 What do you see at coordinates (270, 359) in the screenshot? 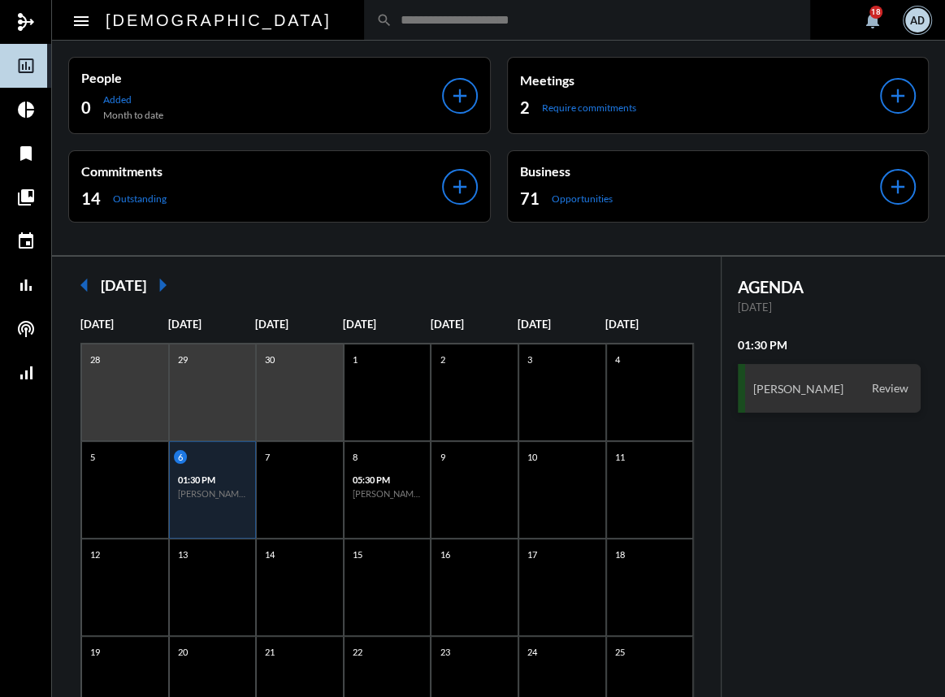
I see `p: 30` at bounding box center [270, 359].